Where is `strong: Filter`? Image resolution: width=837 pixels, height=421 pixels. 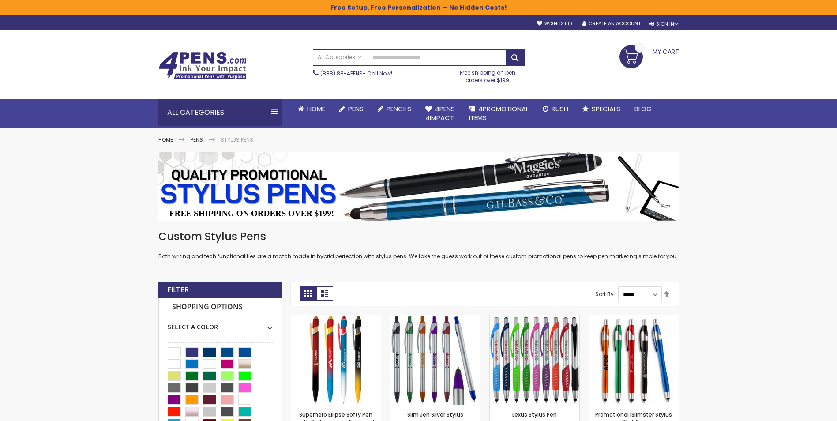
strong: Filter is located at coordinates (178, 290).